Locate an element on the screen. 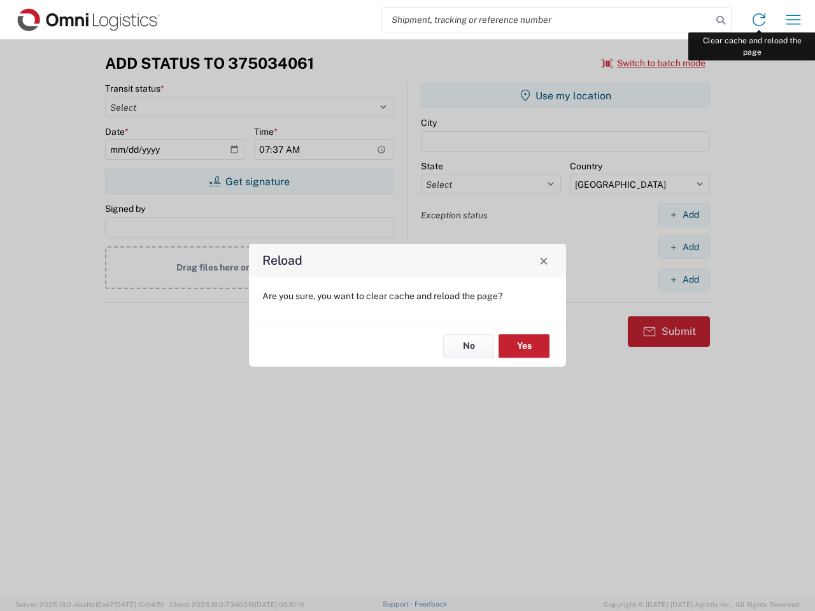 This screenshot has height=611, width=815. button: No is located at coordinates (469, 346).